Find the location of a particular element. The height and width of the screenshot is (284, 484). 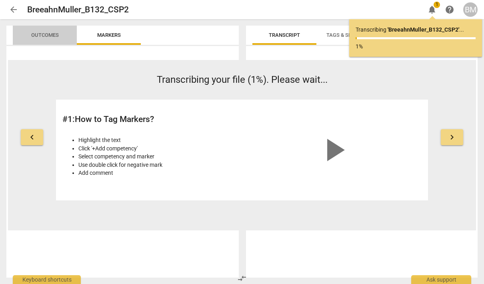

button: Notifications is located at coordinates (432, 10).